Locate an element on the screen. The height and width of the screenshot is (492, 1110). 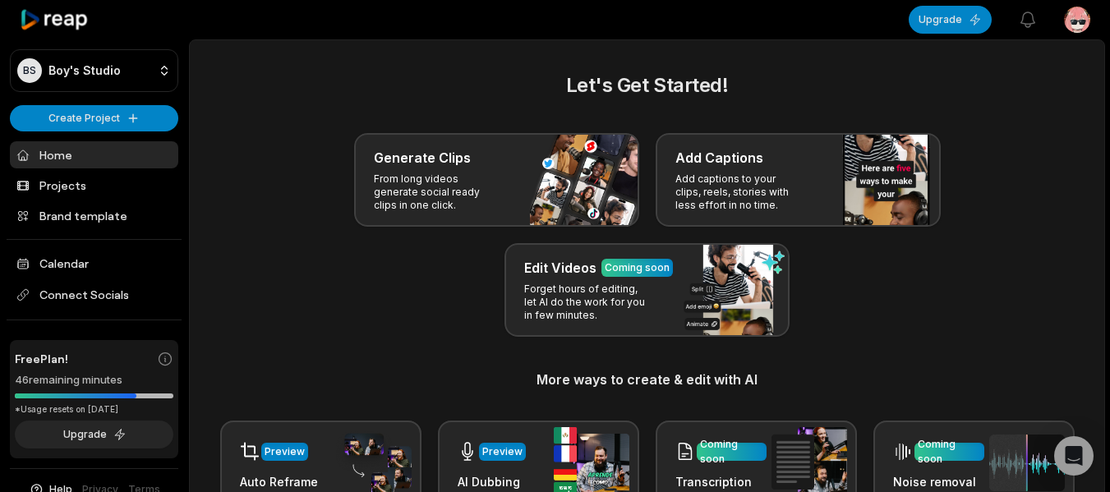
button: Create Project is located at coordinates (94, 118).